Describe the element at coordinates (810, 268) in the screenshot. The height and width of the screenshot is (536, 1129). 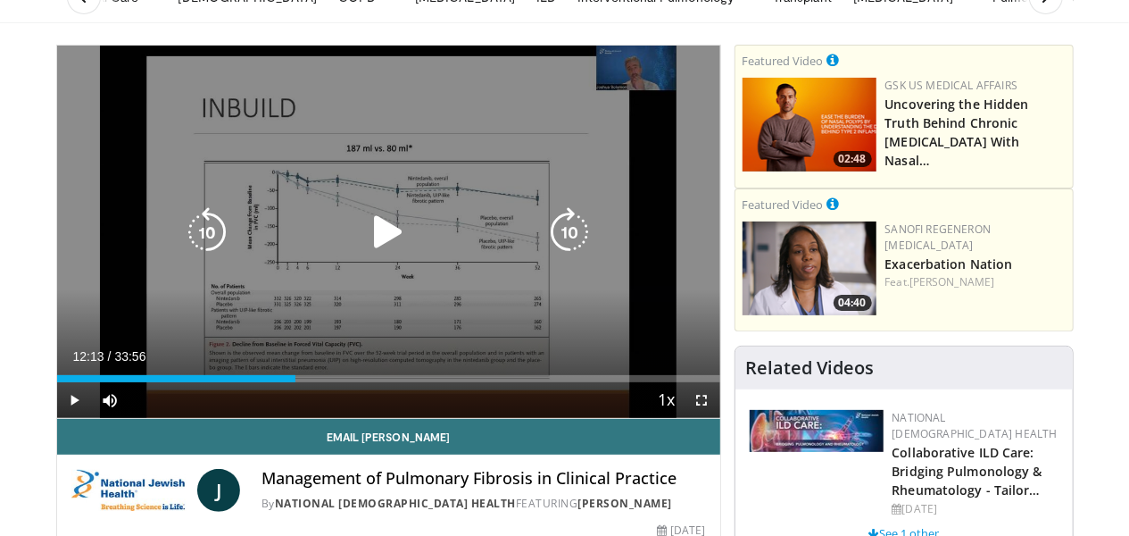
I see `a: 04:40` at that location.